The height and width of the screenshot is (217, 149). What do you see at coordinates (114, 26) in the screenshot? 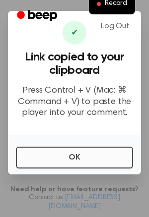
I see `a: Log Out` at bounding box center [114, 26].